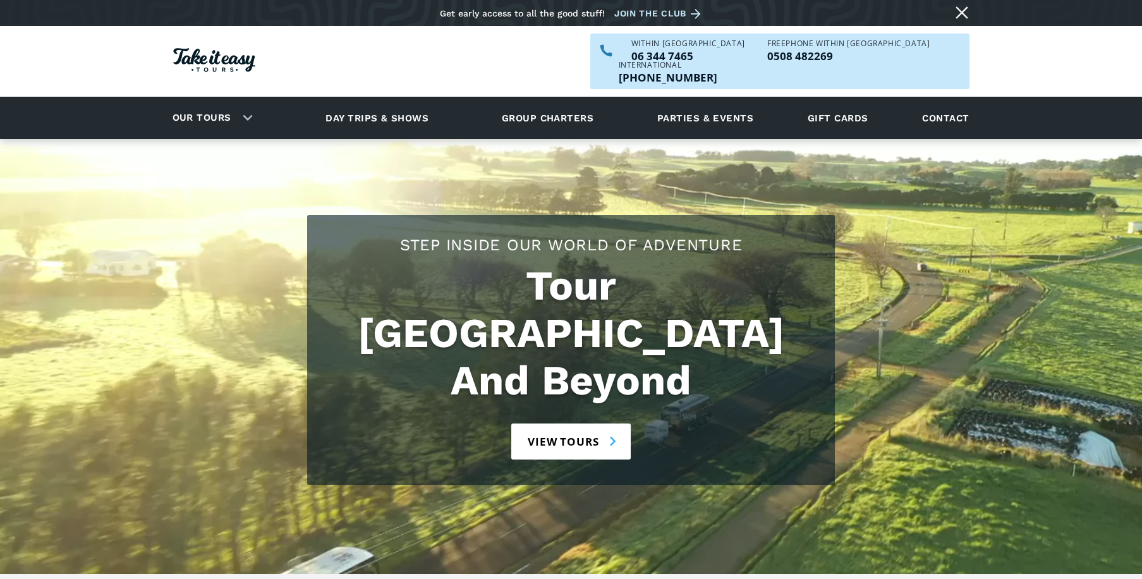 Image resolution: width=1142 pixels, height=579 pixels. Describe the element at coordinates (571, 245) in the screenshot. I see `h2: Step Inside Our World Of Adventure` at that location.